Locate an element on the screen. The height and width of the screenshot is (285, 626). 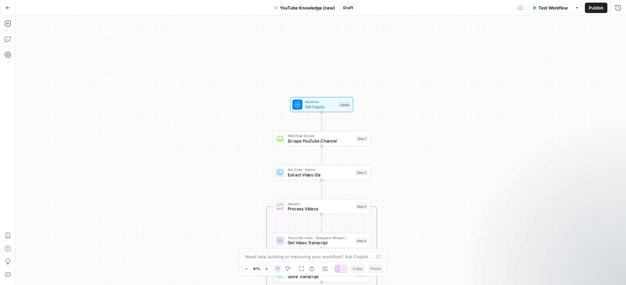
g: Edge from step_2 to step_3 is located at coordinates (322, 189).